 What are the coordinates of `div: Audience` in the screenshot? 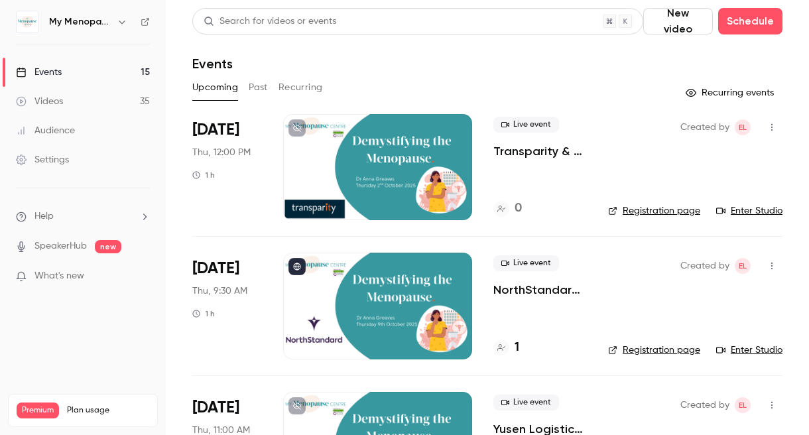 It's located at (45, 131).